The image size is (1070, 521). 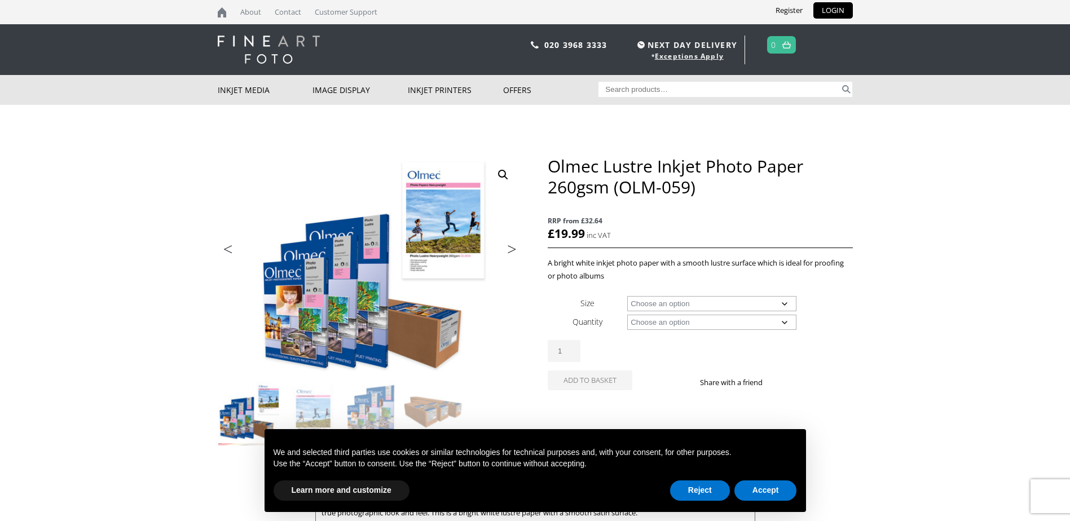 I want to click on img: Olmec Lustre Inkjet Photo Paper 260gsm (OLM-059) - Image 2, so click(x=311, y=412).